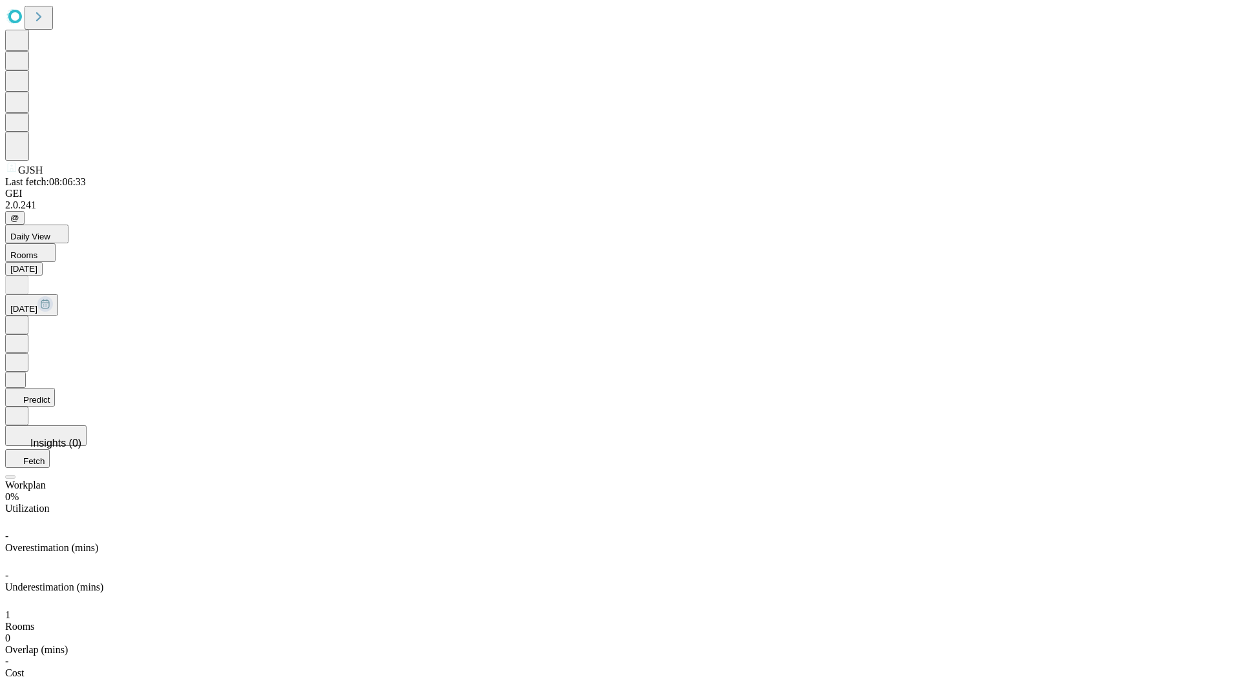 The height and width of the screenshot is (697, 1240). What do you see at coordinates (8, 638) in the screenshot?
I see `span: 0` at bounding box center [8, 638].